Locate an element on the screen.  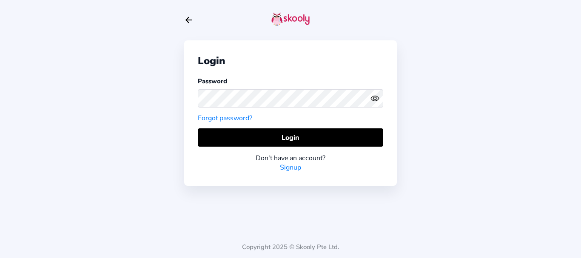
a: Signup is located at coordinates (291, 168).